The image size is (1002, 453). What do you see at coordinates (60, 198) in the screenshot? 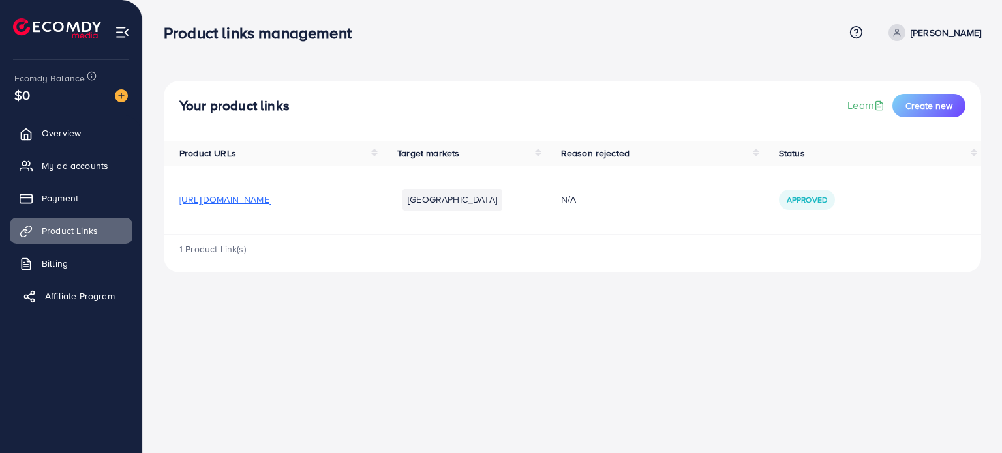
I see `span: Payment` at bounding box center [60, 198].